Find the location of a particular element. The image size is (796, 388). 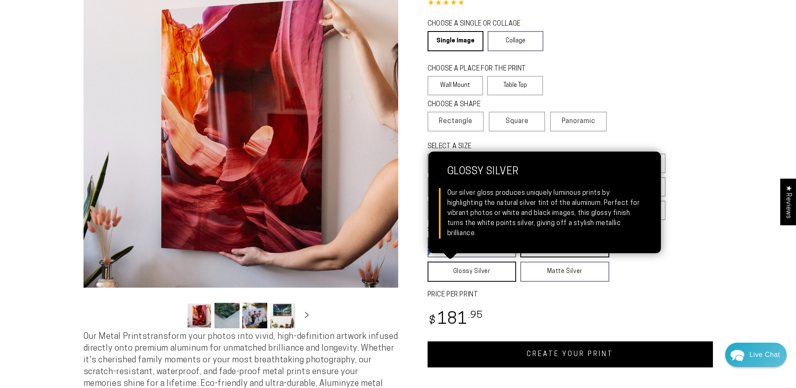

label: 20x40 is located at coordinates (450, 210).